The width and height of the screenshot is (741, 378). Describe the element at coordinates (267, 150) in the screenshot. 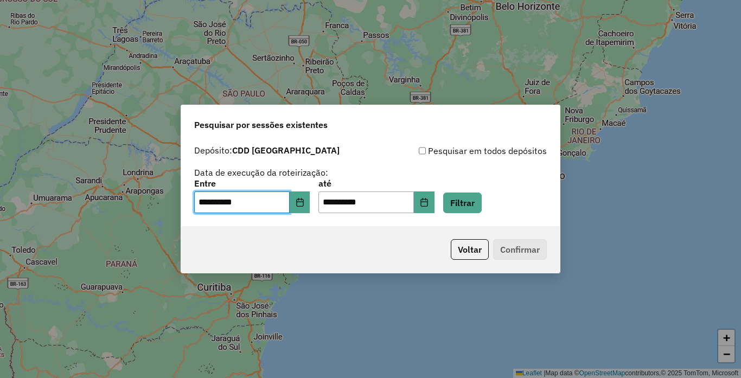

I see `label: Depósito:` at that location.